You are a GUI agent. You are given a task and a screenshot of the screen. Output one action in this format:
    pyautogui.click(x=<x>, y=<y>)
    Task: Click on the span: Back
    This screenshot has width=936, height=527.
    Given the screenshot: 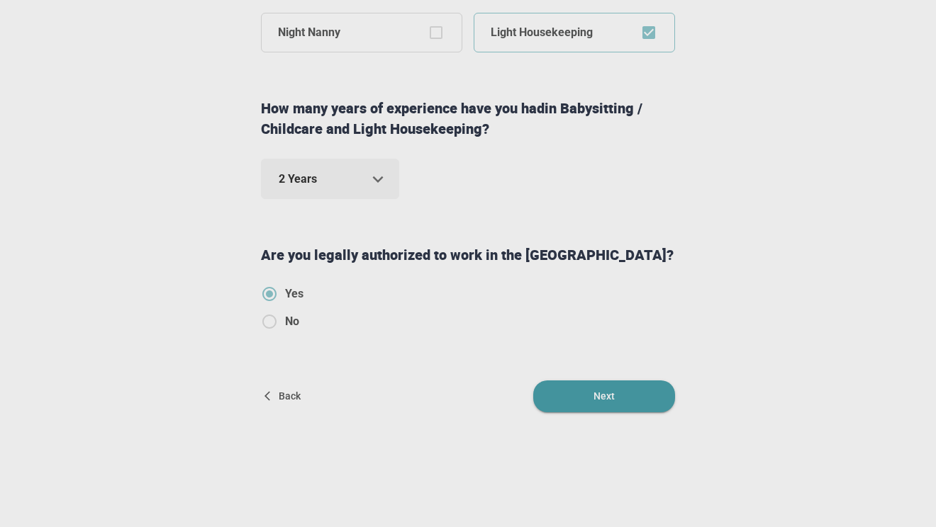 What is the action you would take?
    pyautogui.click(x=284, y=396)
    